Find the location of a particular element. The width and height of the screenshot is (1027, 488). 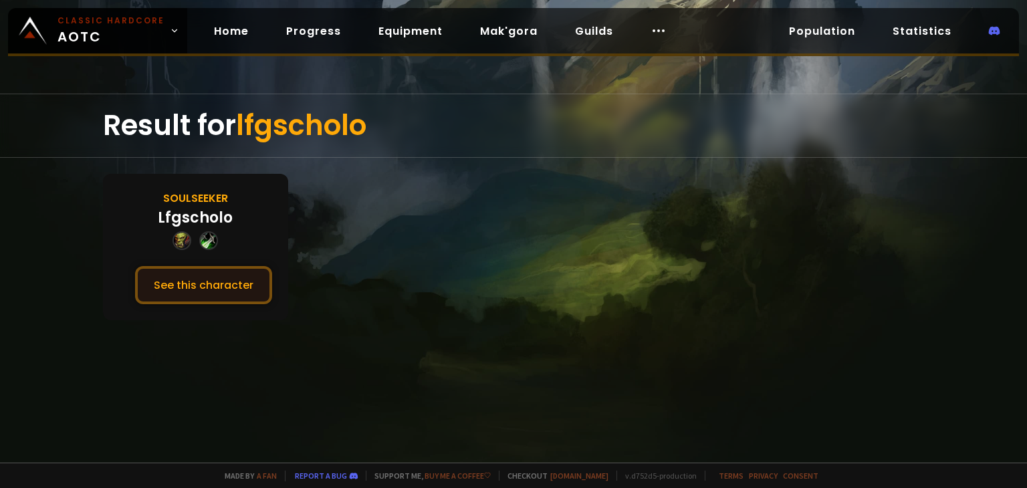

a: Classic HardcoreAOTC is located at coordinates (98, 31).